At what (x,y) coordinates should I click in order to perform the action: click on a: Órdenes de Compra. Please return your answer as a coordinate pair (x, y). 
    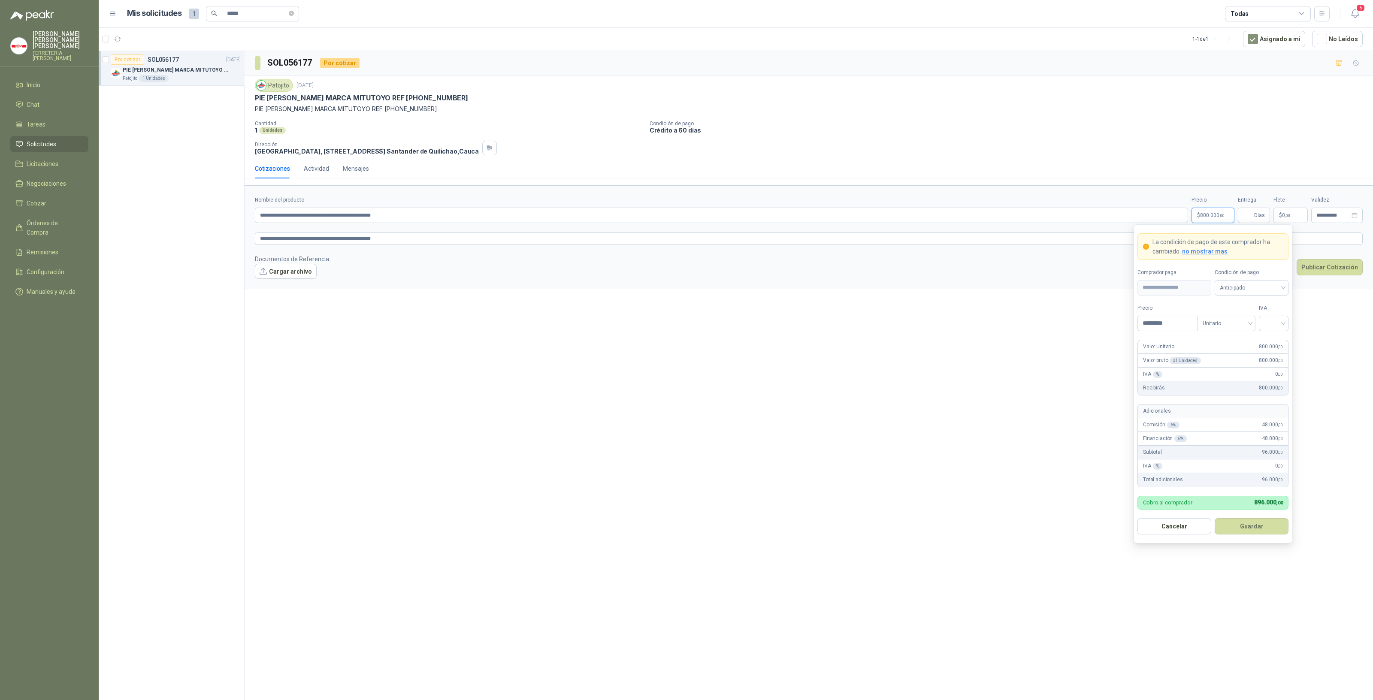
    Looking at the image, I should click on (49, 228).